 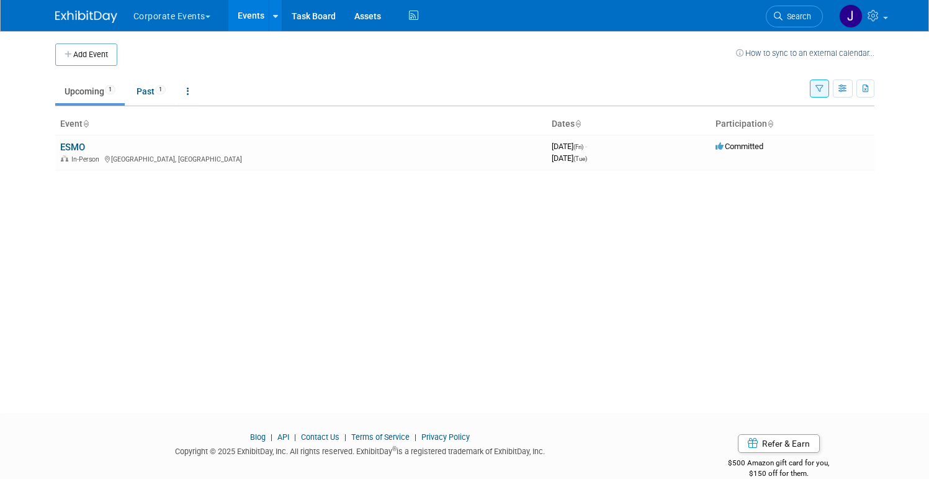 What do you see at coordinates (87, 159) in the screenshot?
I see `span: In-Person` at bounding box center [87, 159].